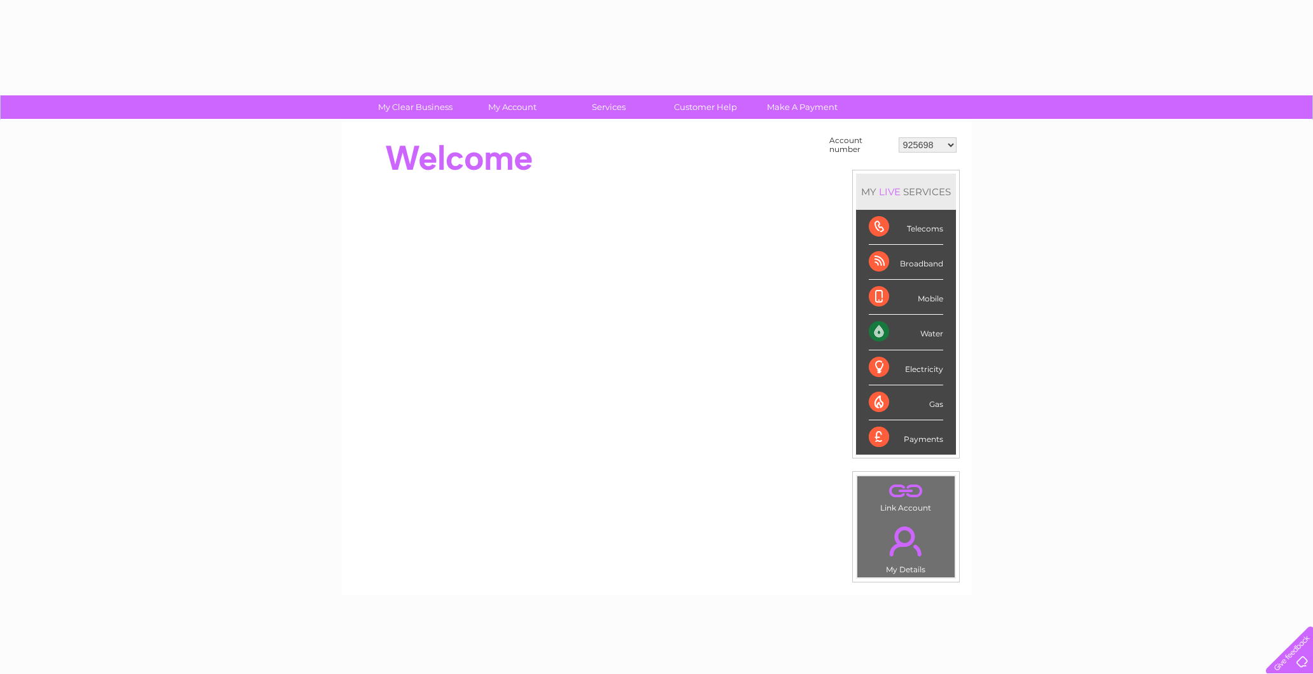  I want to click on div: Water, so click(905, 332).